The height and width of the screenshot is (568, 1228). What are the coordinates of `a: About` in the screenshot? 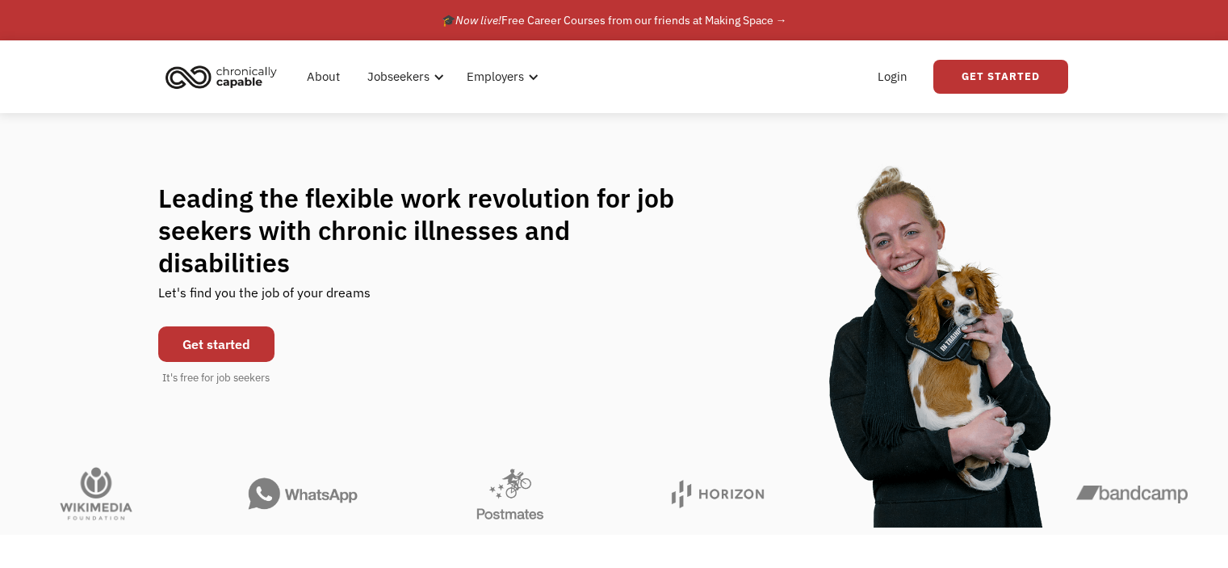 It's located at (323, 77).